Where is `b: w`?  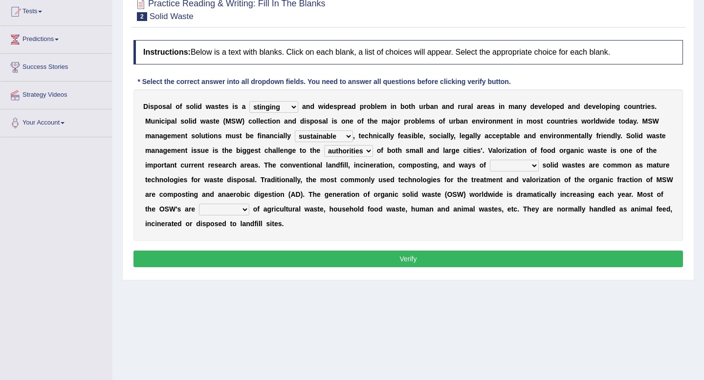 b: w is located at coordinates (583, 121).